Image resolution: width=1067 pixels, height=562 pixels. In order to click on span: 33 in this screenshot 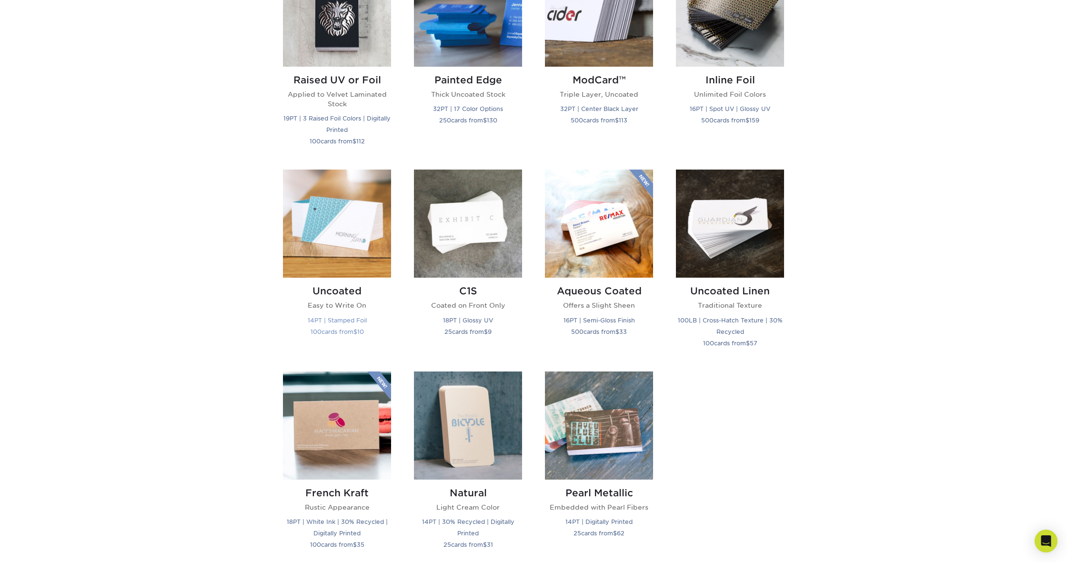, I will do `click(623, 331)`.